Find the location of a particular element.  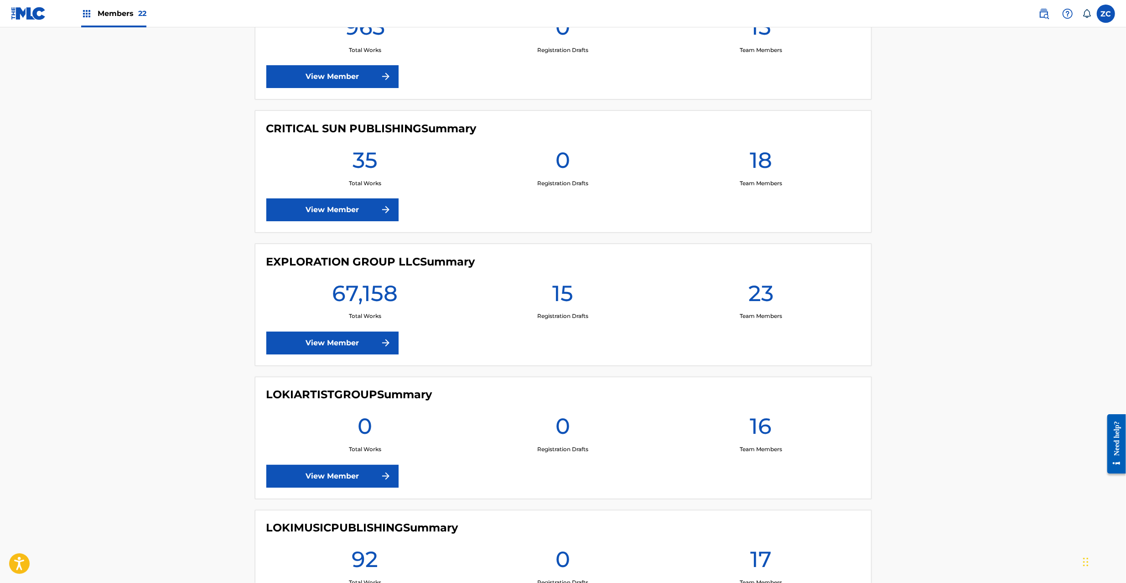

a: Public Search is located at coordinates (1044, 14).